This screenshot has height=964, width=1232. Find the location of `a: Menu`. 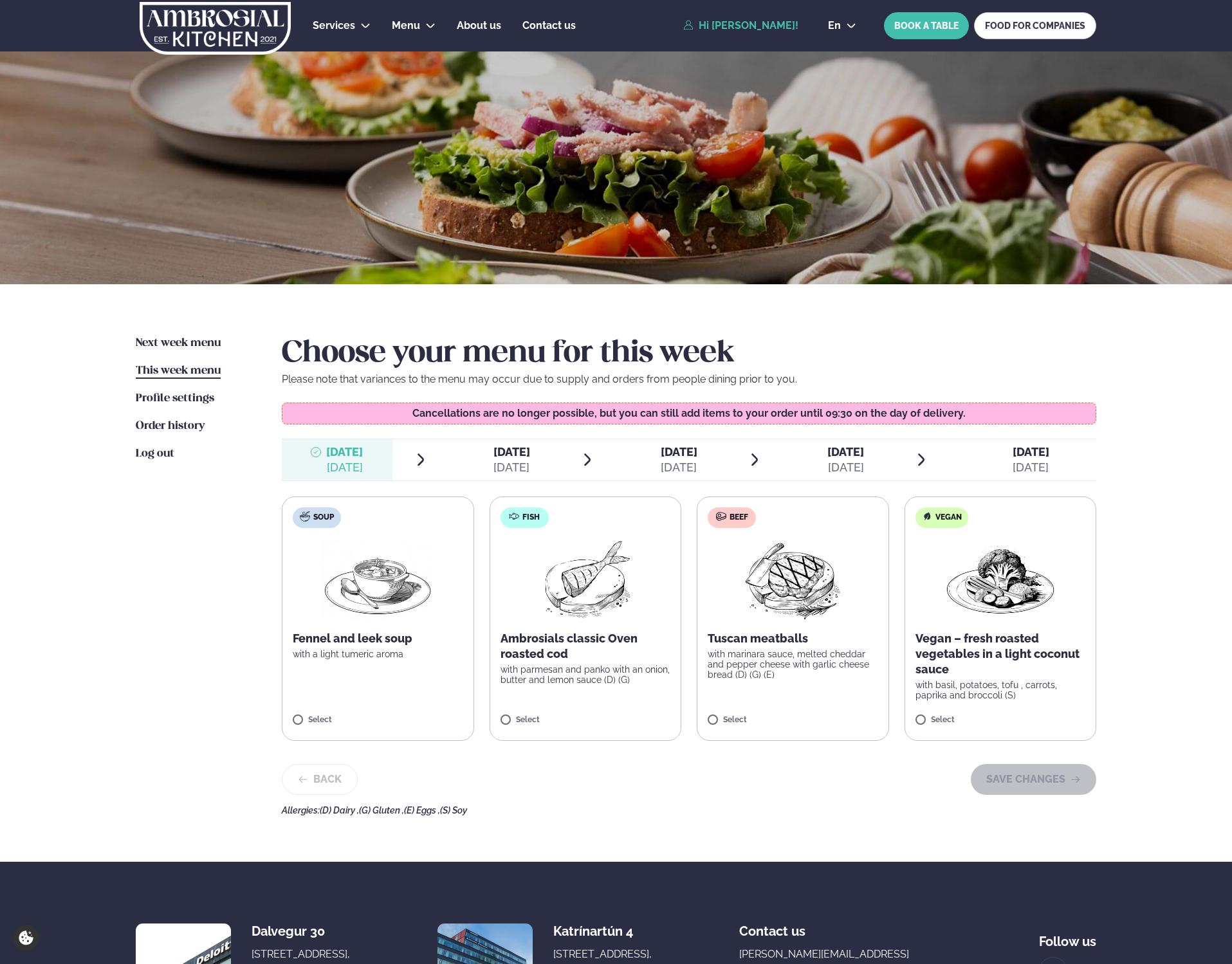

a: Menu is located at coordinates (406, 26).